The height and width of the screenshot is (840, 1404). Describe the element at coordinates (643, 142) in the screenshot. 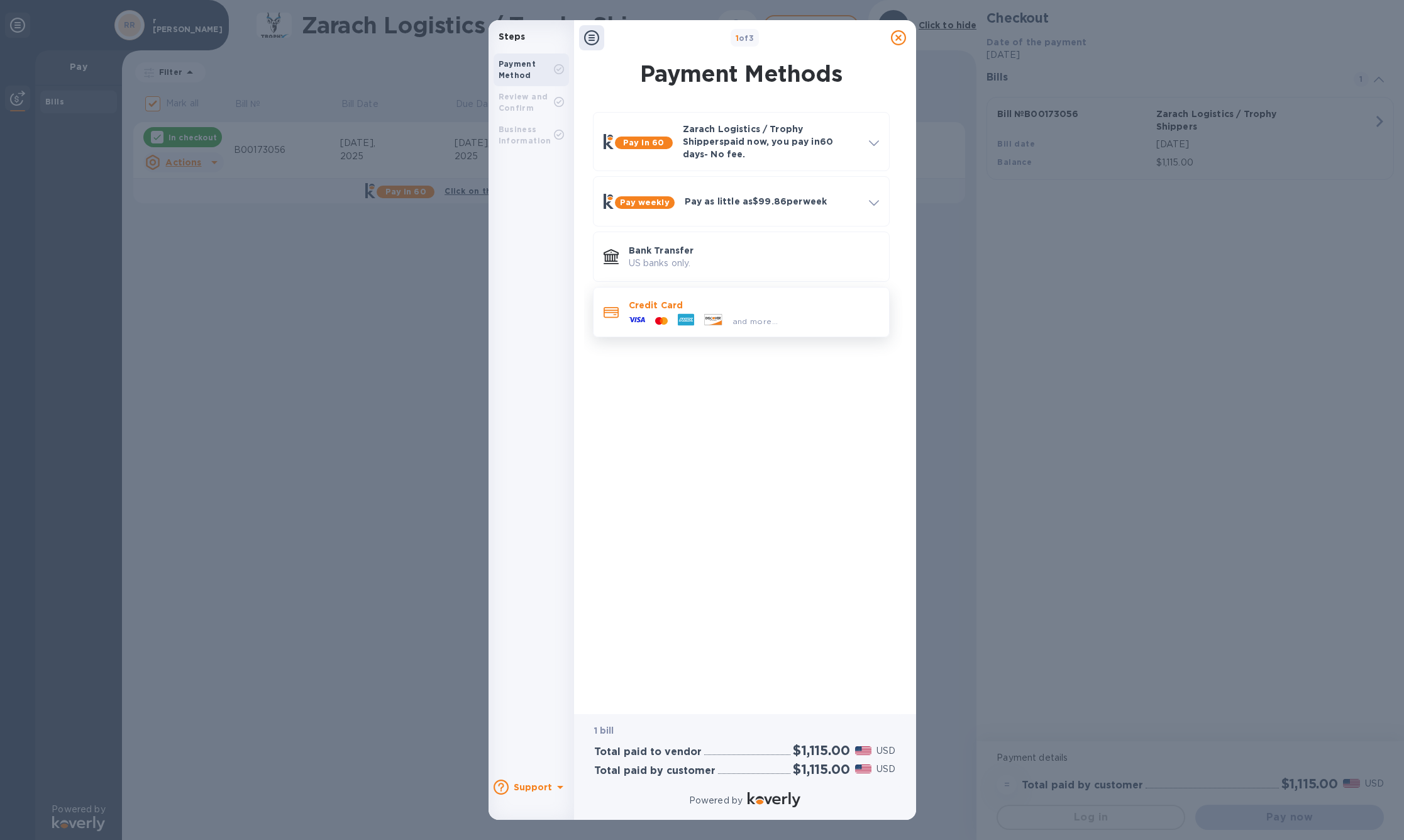

I see `b: Pay in 60` at that location.